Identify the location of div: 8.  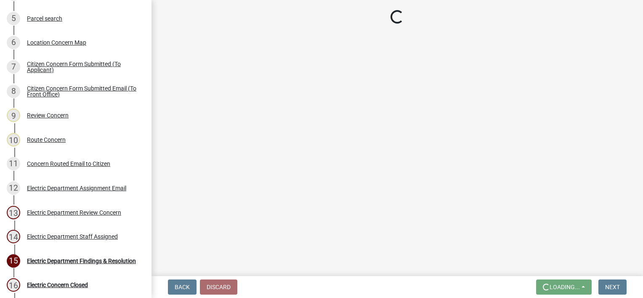
(13, 91).